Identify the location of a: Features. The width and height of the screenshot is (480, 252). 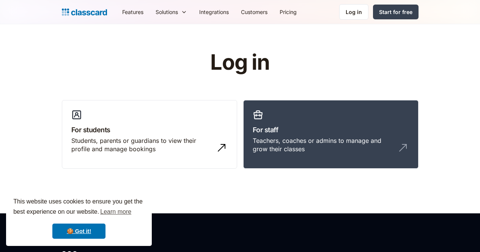
(133, 12).